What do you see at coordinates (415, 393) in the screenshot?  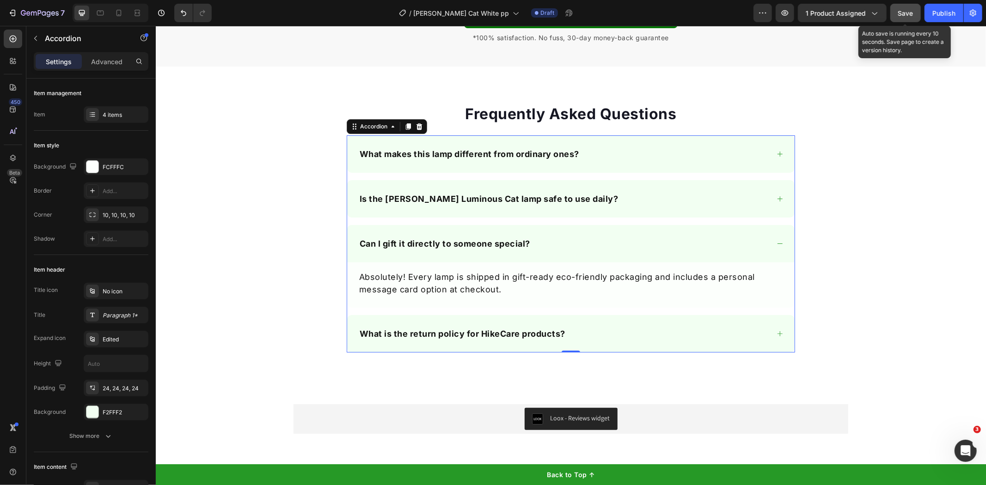 I see `button: Loox - Reviews widget` at bounding box center [415, 393].